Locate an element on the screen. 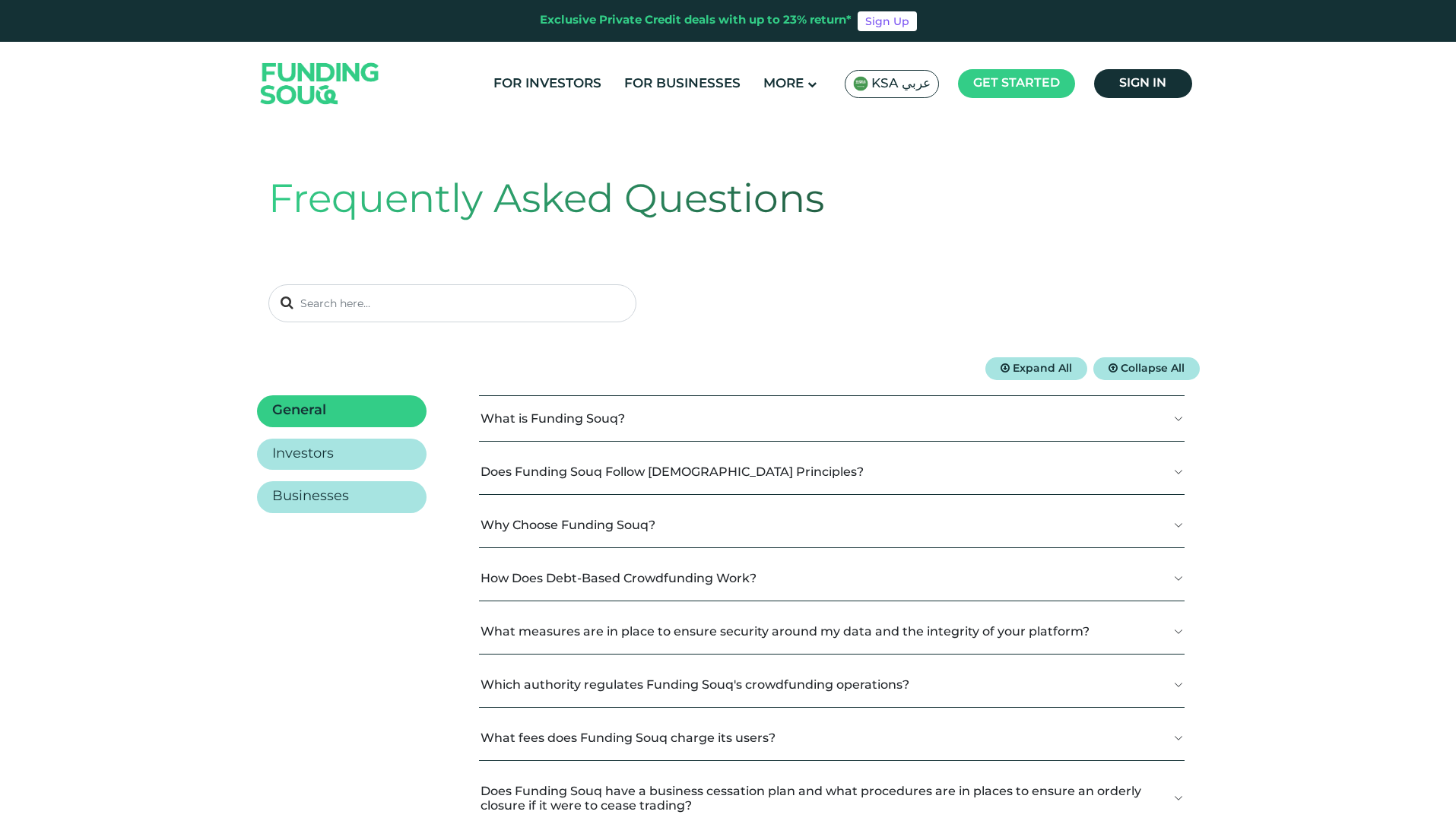 The height and width of the screenshot is (821, 1456). img: SA Flag is located at coordinates (861, 84).